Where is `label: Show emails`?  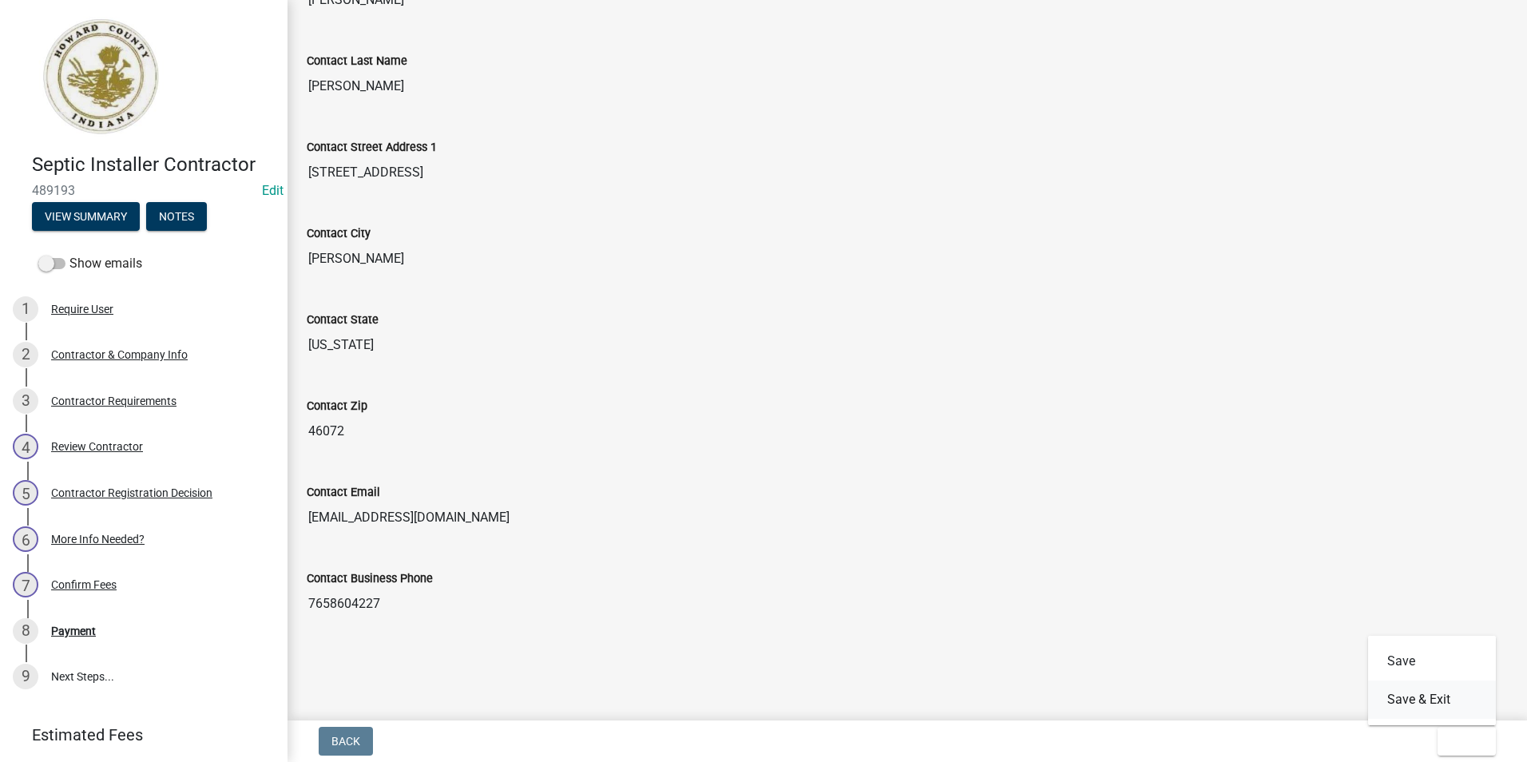 label: Show emails is located at coordinates (90, 264).